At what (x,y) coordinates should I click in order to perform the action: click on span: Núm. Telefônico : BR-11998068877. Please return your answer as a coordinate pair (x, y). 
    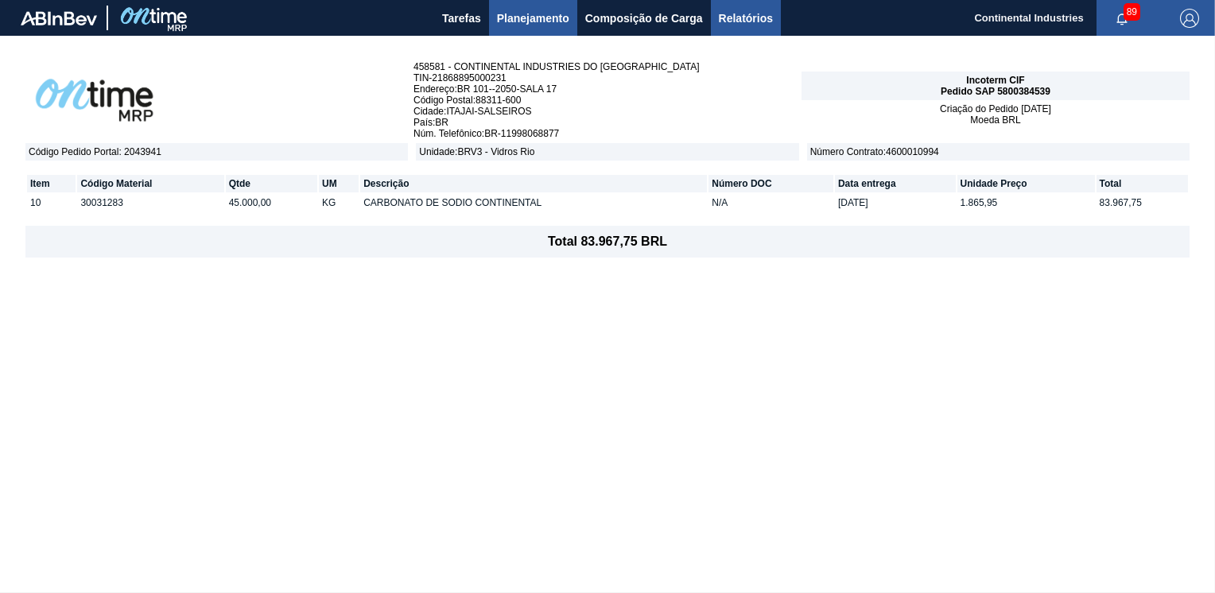
    Looking at the image, I should click on (608, 134).